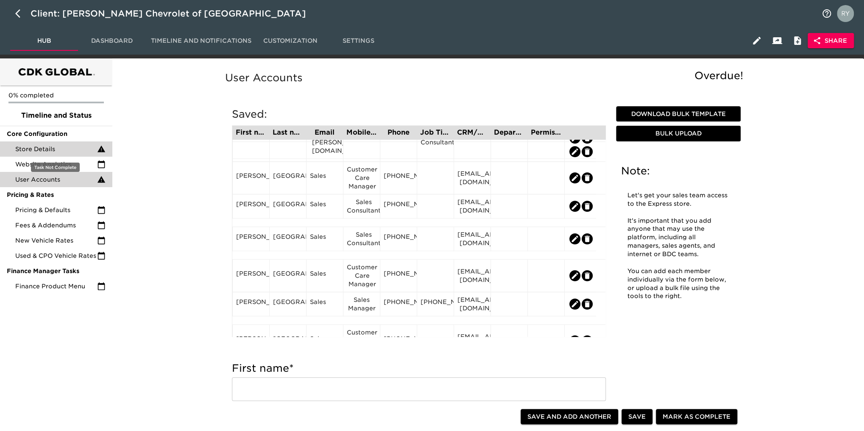 This screenshot has width=864, height=431. Describe the element at coordinates (569, 417) in the screenshot. I see `span: Save and Add Another` at that location.